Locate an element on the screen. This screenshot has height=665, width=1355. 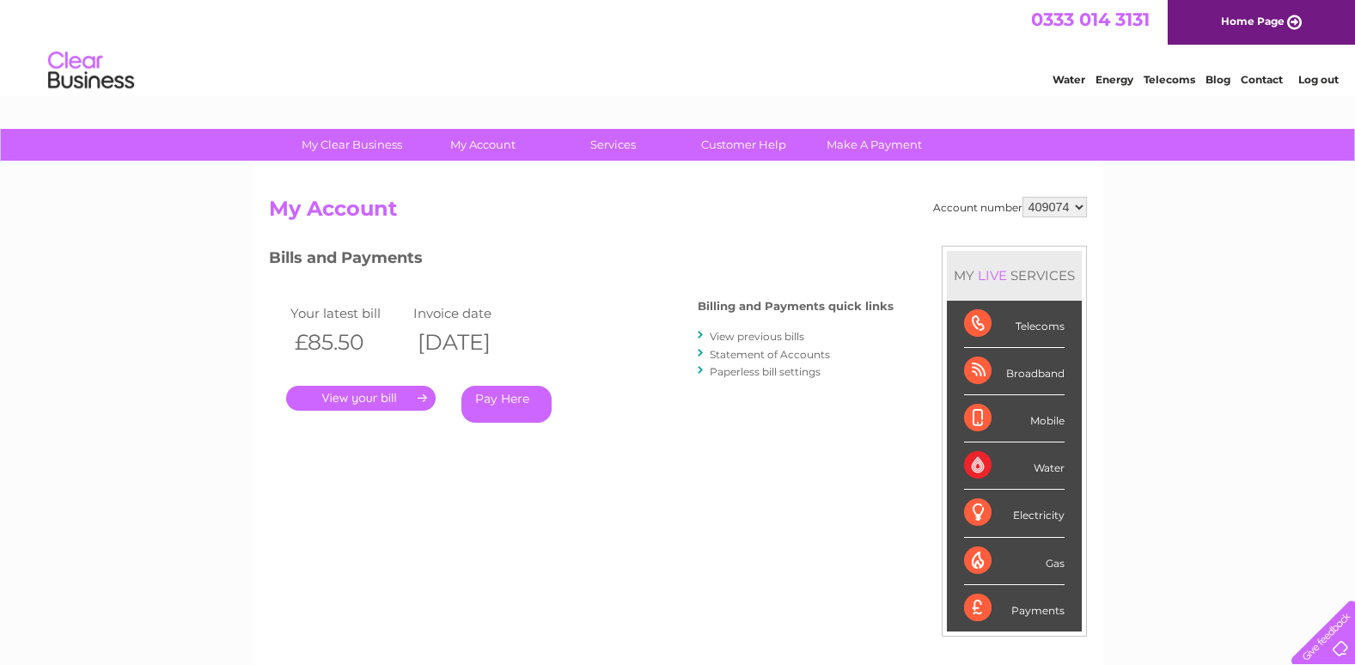
a: Telecoms is located at coordinates (1169, 79).